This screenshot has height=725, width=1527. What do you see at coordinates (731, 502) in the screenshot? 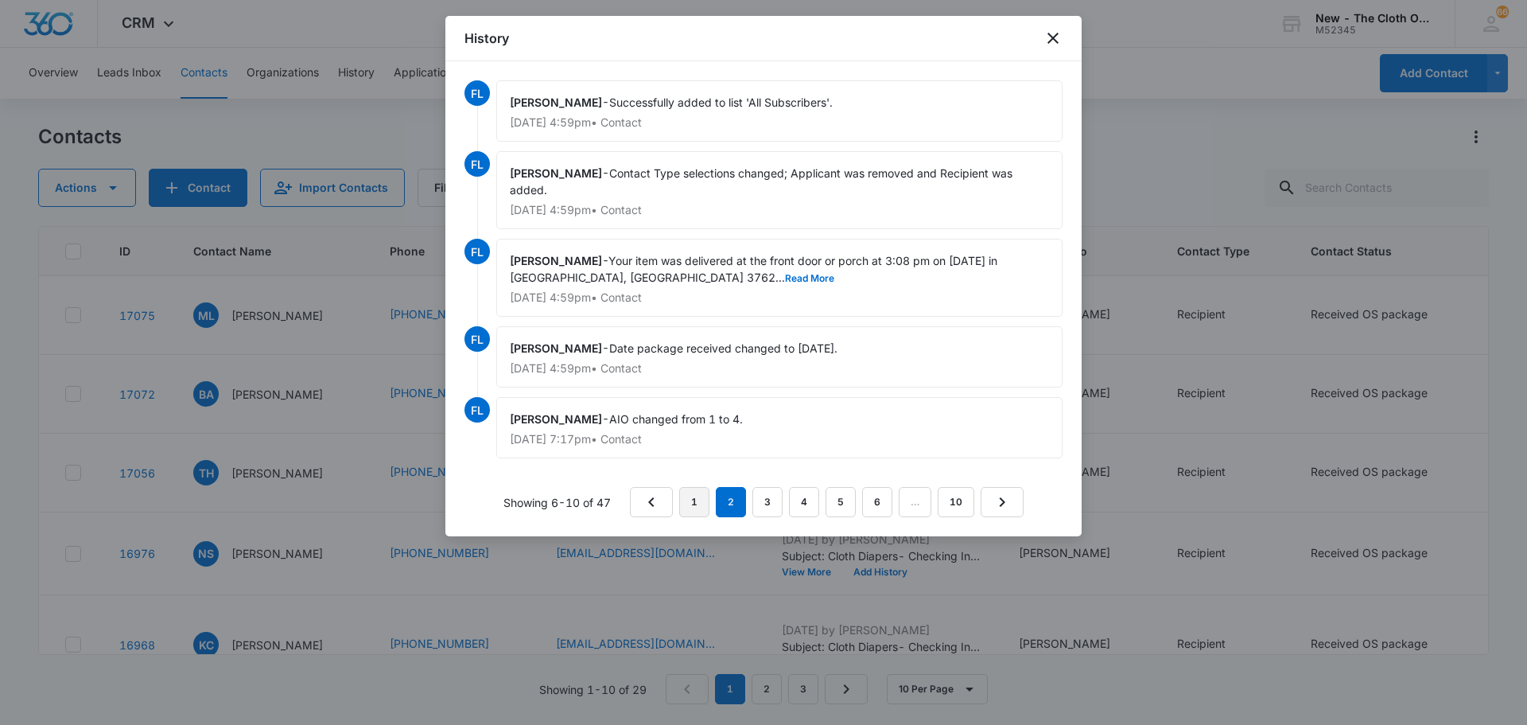
I see `em: 2` at bounding box center [731, 502].